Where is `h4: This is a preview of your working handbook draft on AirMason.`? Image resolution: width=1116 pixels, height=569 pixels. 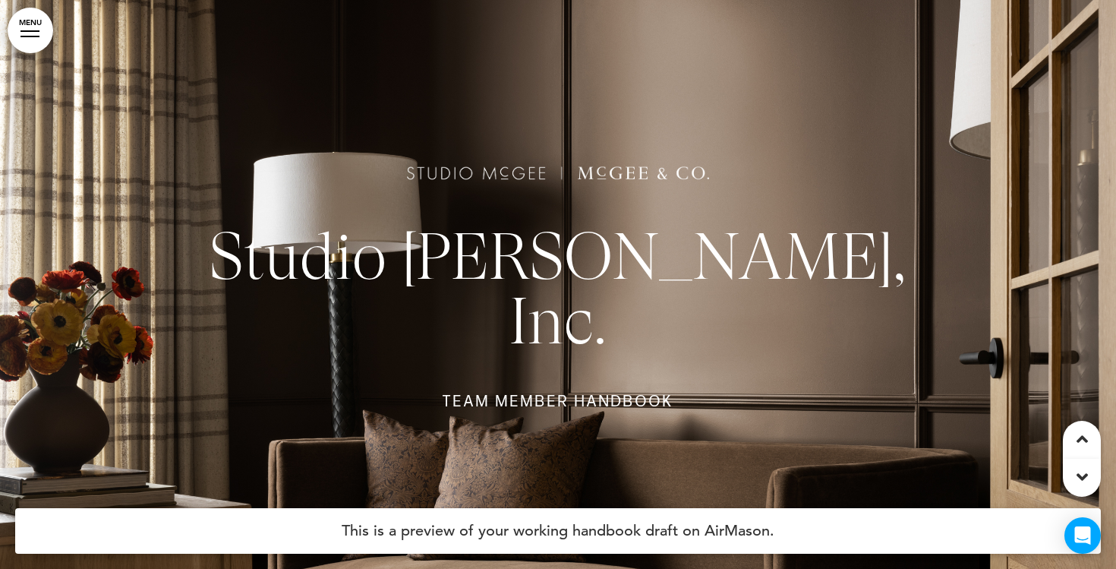 h4: This is a preview of your working handbook draft on AirMason. is located at coordinates (558, 531).